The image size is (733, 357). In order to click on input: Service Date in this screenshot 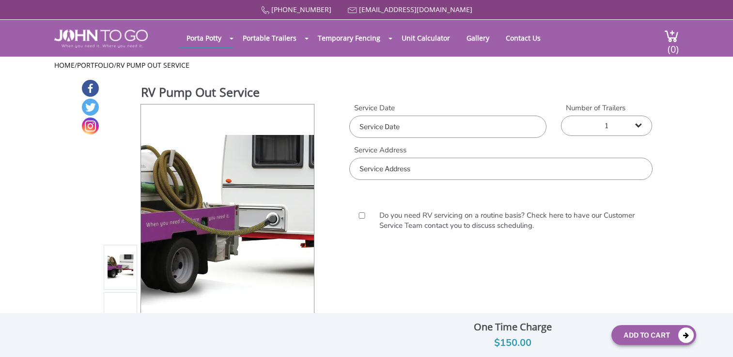, I will do `click(447, 127)`.